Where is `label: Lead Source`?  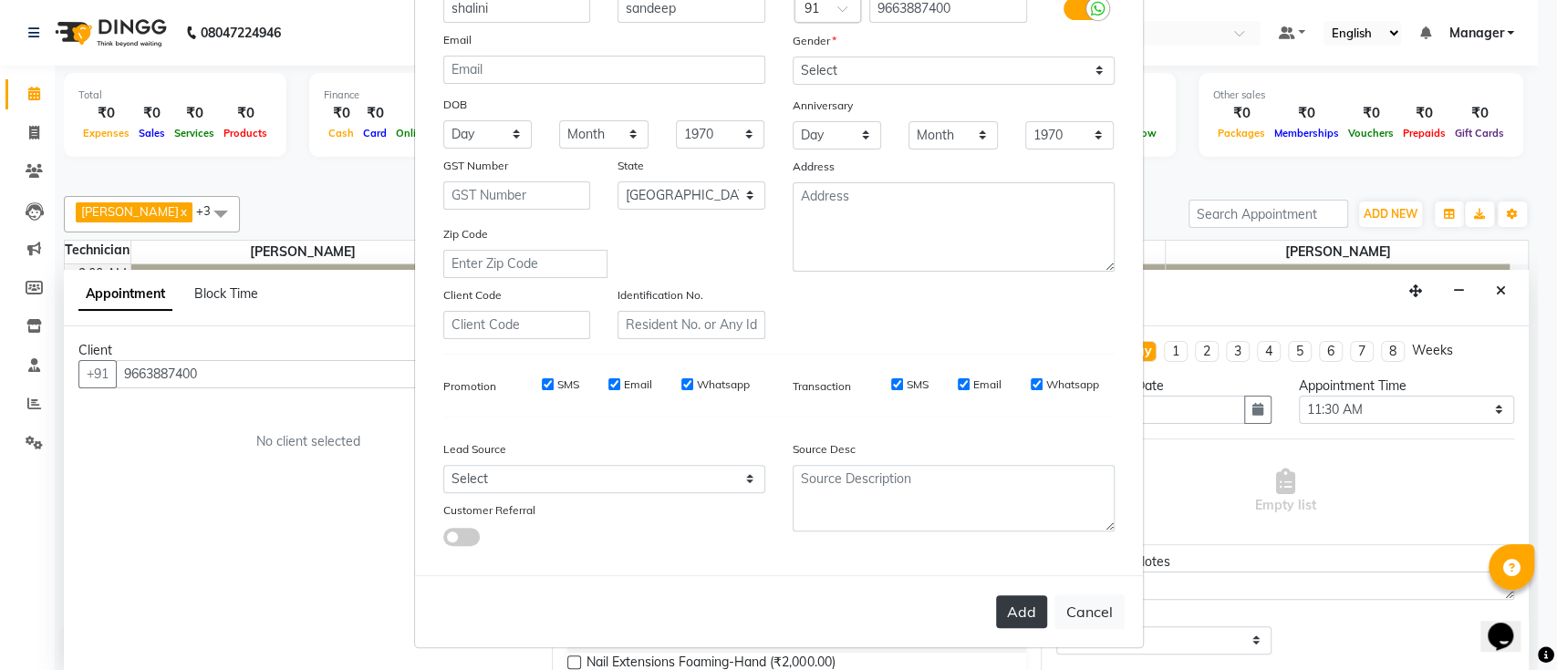
label: Lead Source is located at coordinates (474, 450).